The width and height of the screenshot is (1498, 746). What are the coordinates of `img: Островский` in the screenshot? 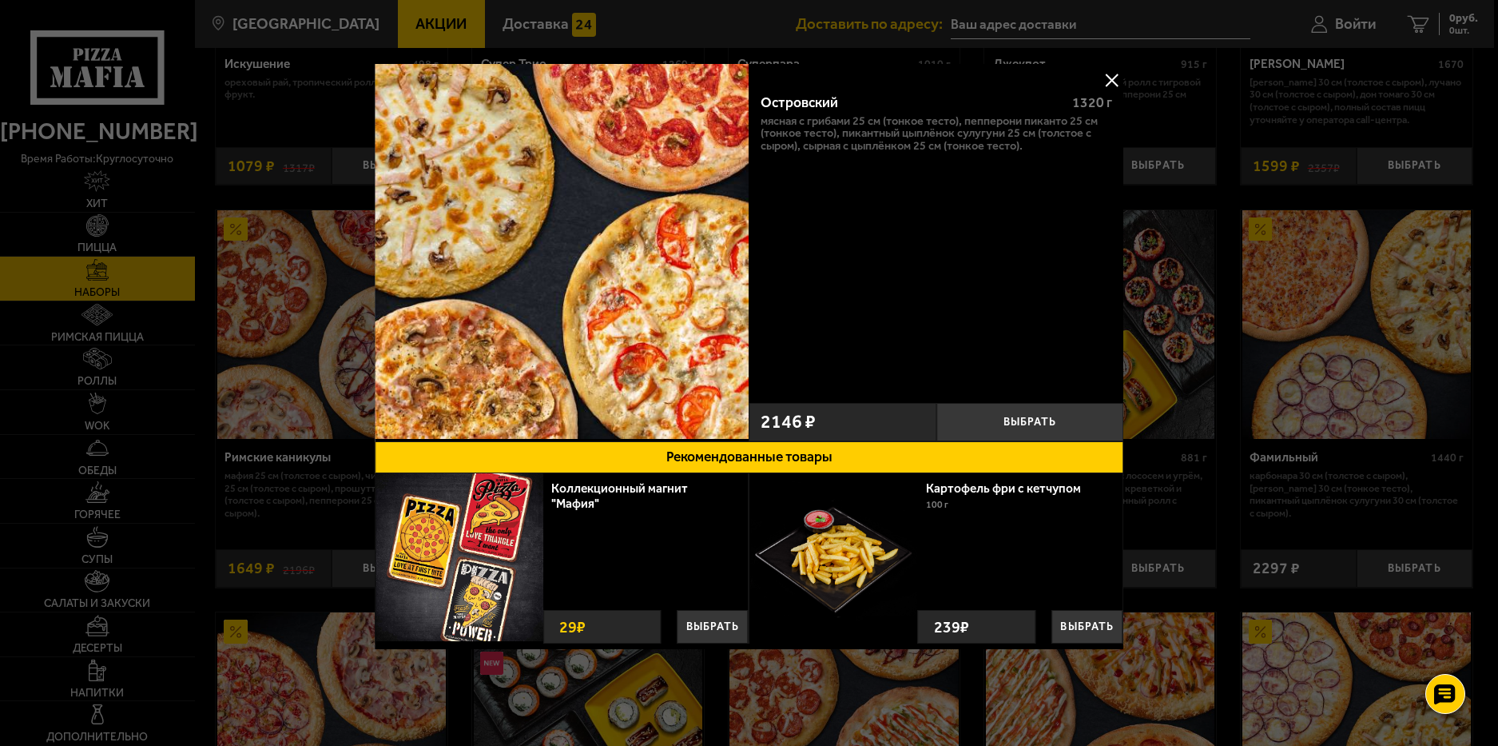 It's located at (562, 251).